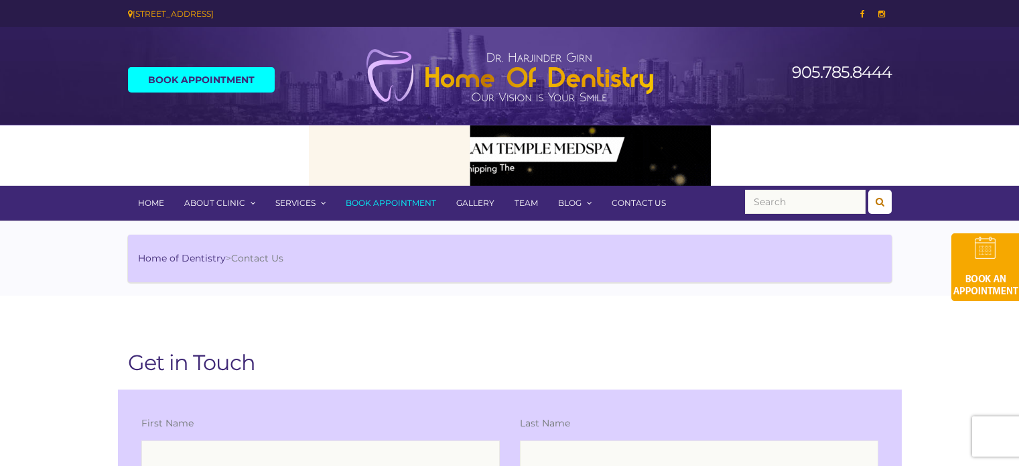 The height and width of the screenshot is (466, 1019). What do you see at coordinates (805, 202) in the screenshot?
I see `input: Search` at bounding box center [805, 202].